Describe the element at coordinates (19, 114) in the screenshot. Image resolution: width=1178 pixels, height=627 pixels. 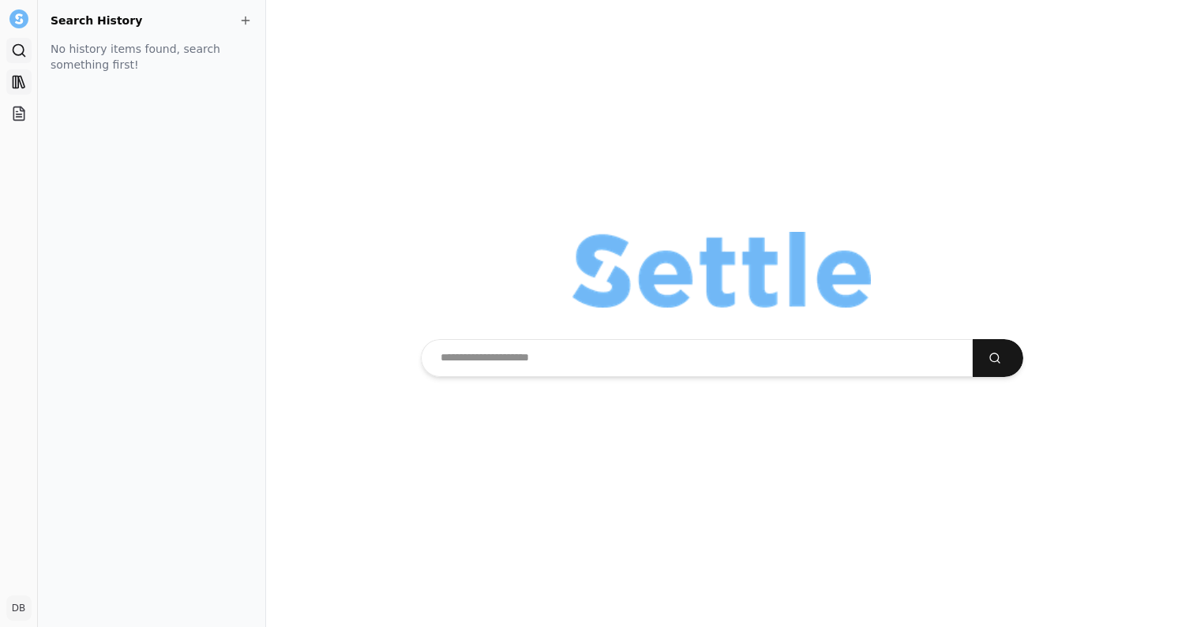
I see `a: Projects` at that location.